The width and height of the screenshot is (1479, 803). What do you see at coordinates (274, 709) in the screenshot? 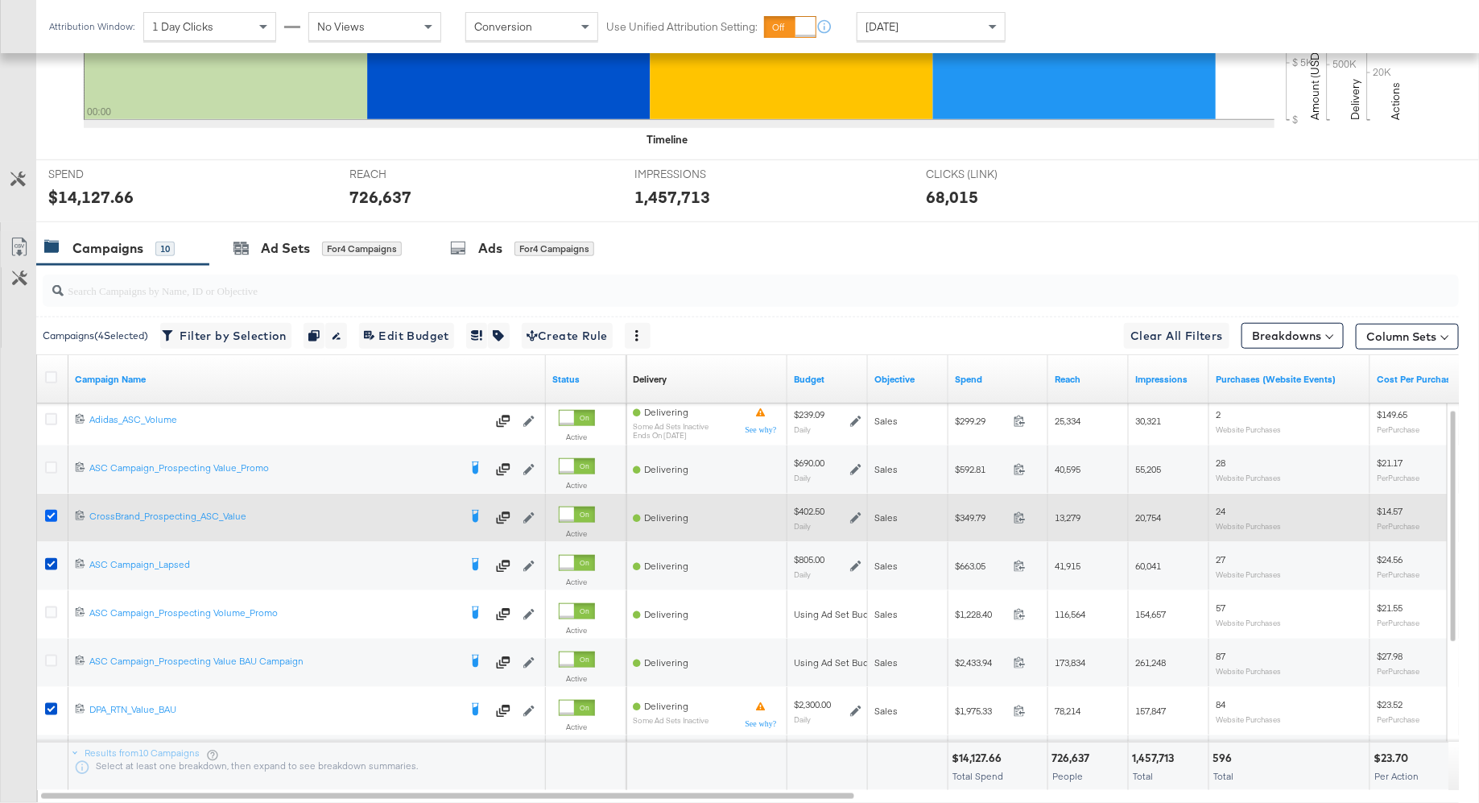
I see `div: DPA_RTN_Value_BAU` at bounding box center [274, 709].